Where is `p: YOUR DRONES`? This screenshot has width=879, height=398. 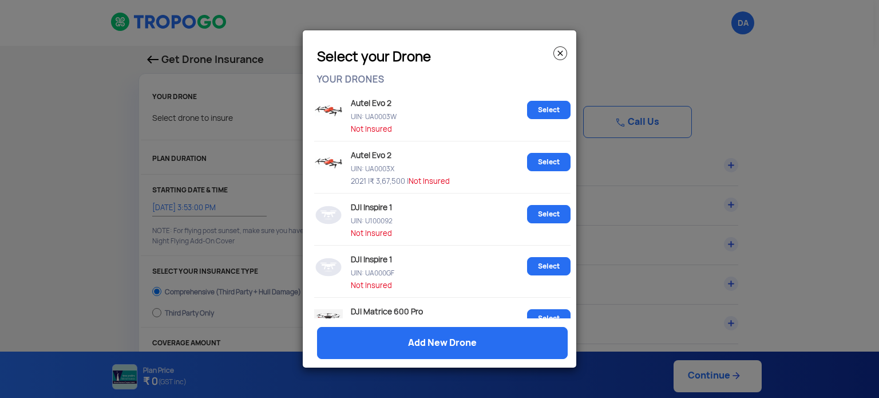
p: YOUR DRONES is located at coordinates (443, 75).